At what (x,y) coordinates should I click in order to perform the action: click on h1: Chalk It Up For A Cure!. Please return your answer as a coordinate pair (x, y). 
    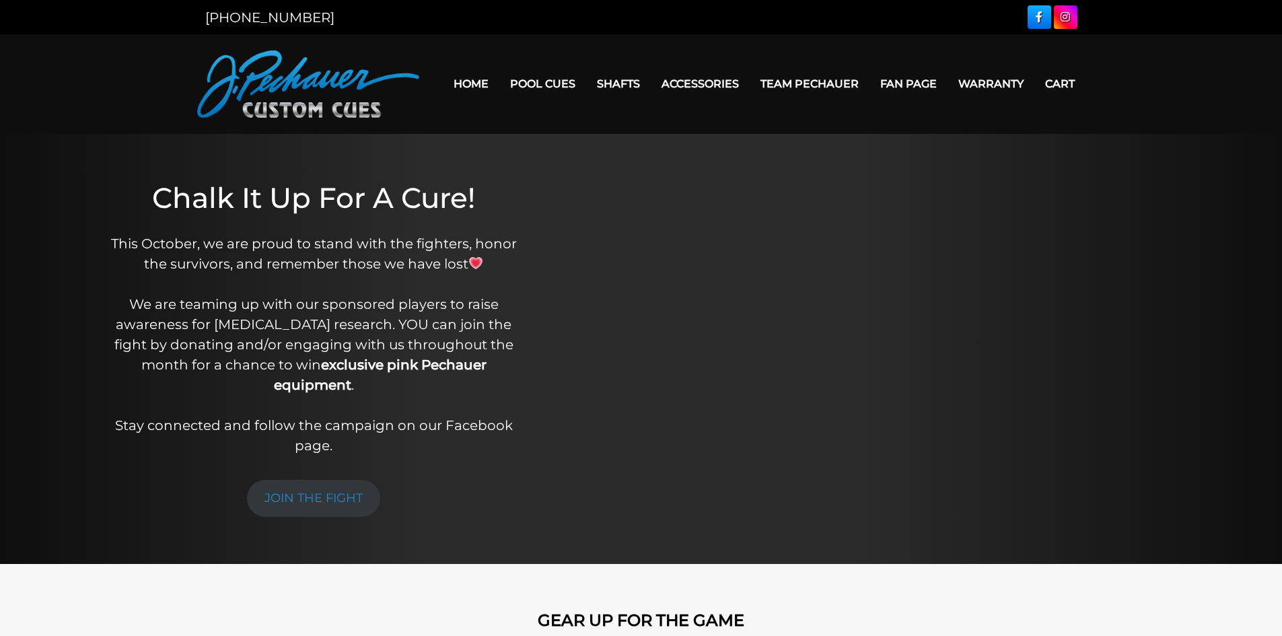
    Looking at the image, I should click on (314, 198).